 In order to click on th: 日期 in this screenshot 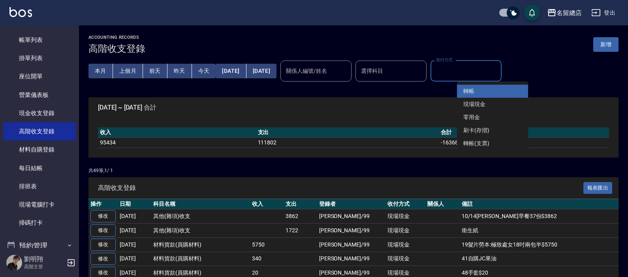, I will do `click(134, 204)`.